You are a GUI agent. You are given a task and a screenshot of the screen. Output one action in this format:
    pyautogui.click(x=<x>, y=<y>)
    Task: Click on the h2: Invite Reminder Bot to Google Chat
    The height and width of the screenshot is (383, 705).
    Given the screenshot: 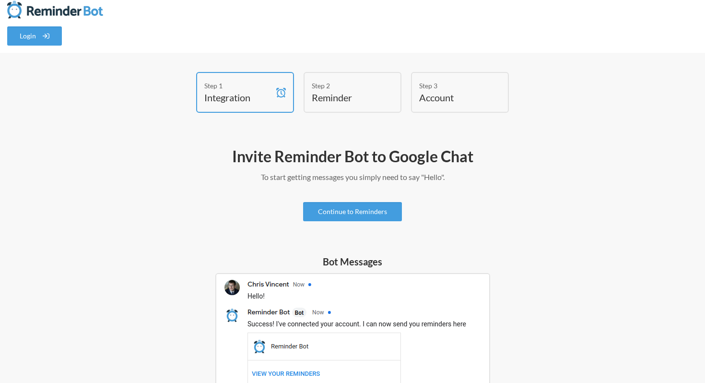 What is the action you would take?
    pyautogui.click(x=353, y=156)
    